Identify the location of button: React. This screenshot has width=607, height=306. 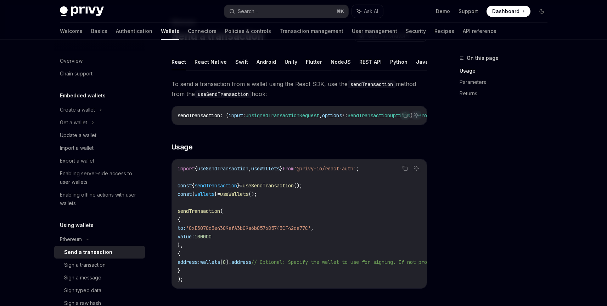
(179, 62).